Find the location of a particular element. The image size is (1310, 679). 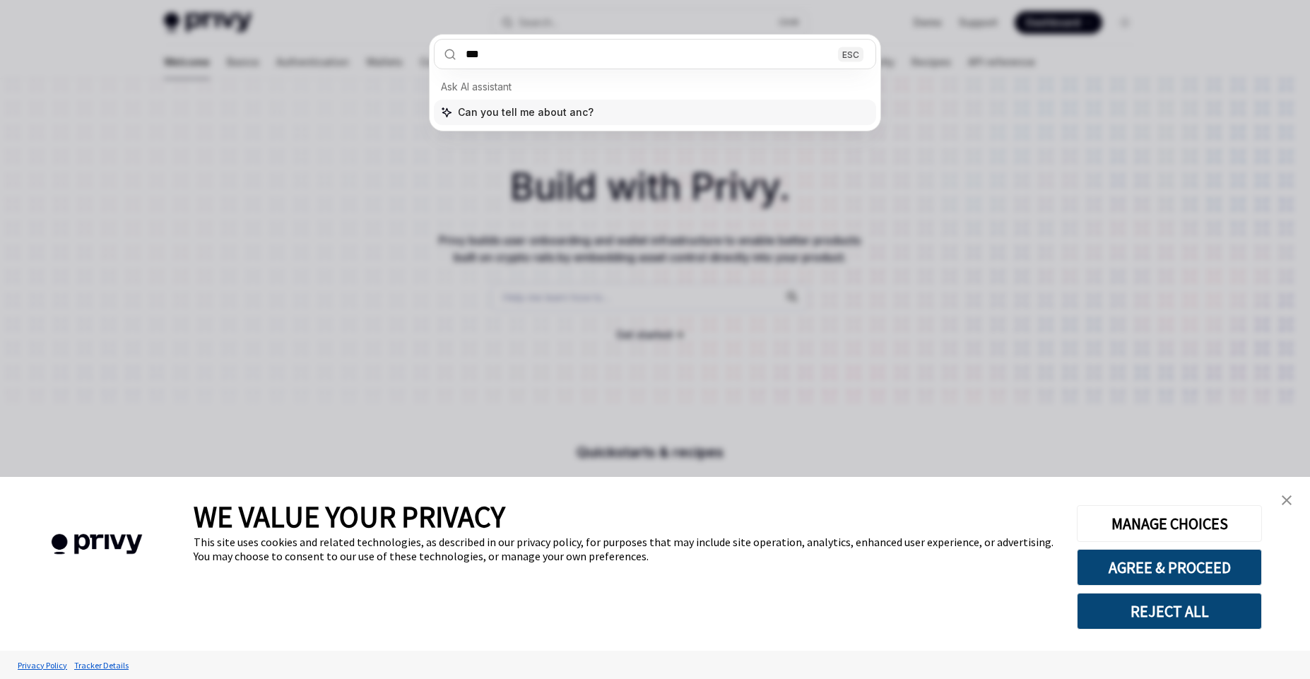

span: Can you tell me about anc? is located at coordinates (526, 112).